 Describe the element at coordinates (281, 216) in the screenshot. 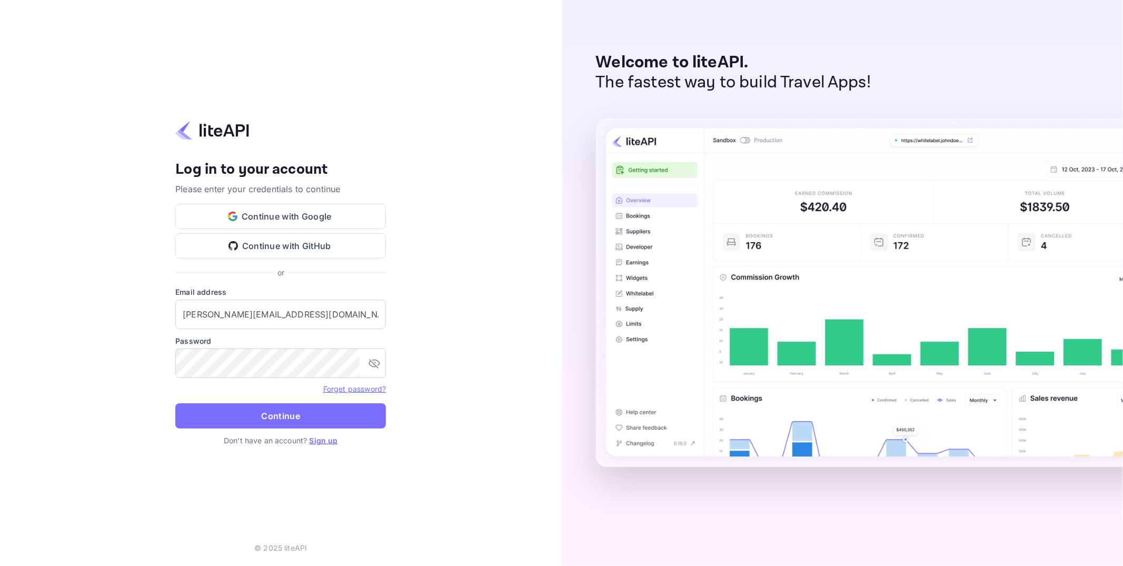

I see `button: Continue with Google` at that location.